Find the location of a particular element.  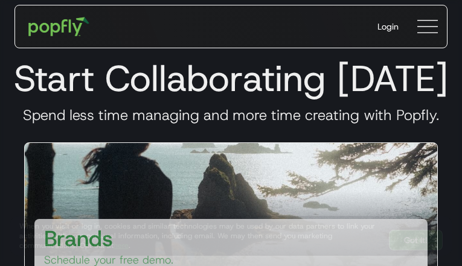

a: here is located at coordinates (121, 246).